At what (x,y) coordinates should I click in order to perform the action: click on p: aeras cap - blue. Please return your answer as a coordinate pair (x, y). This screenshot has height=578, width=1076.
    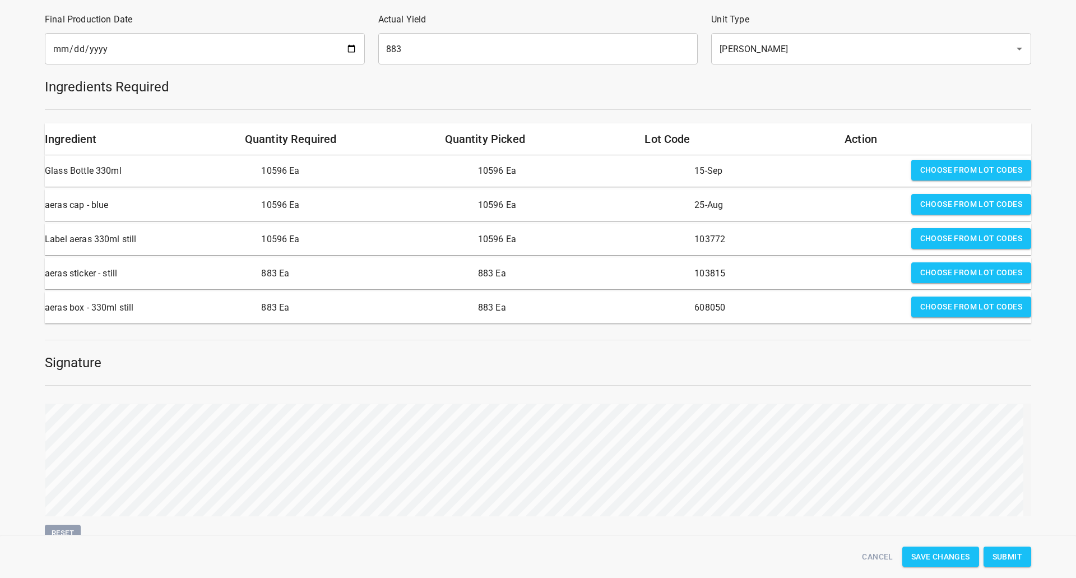
    Looking at the image, I should click on (148, 205).